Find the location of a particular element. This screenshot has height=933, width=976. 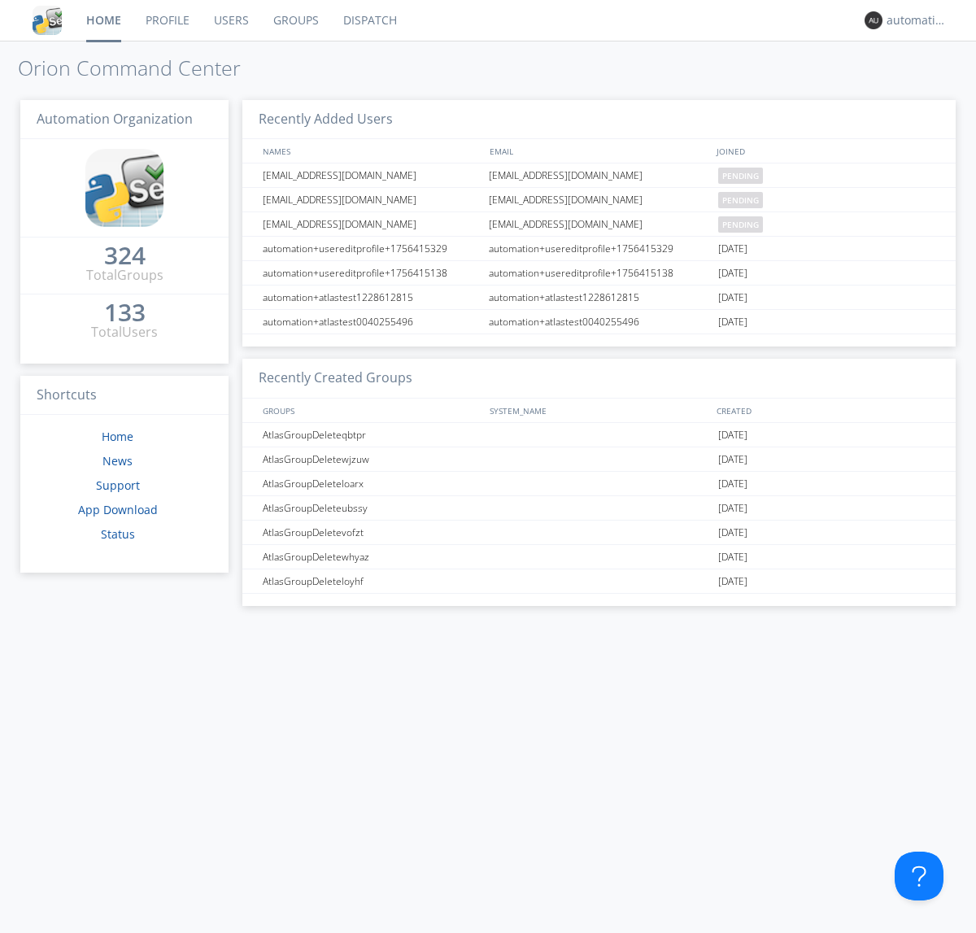

h3: Recently Added Users is located at coordinates (598, 120).